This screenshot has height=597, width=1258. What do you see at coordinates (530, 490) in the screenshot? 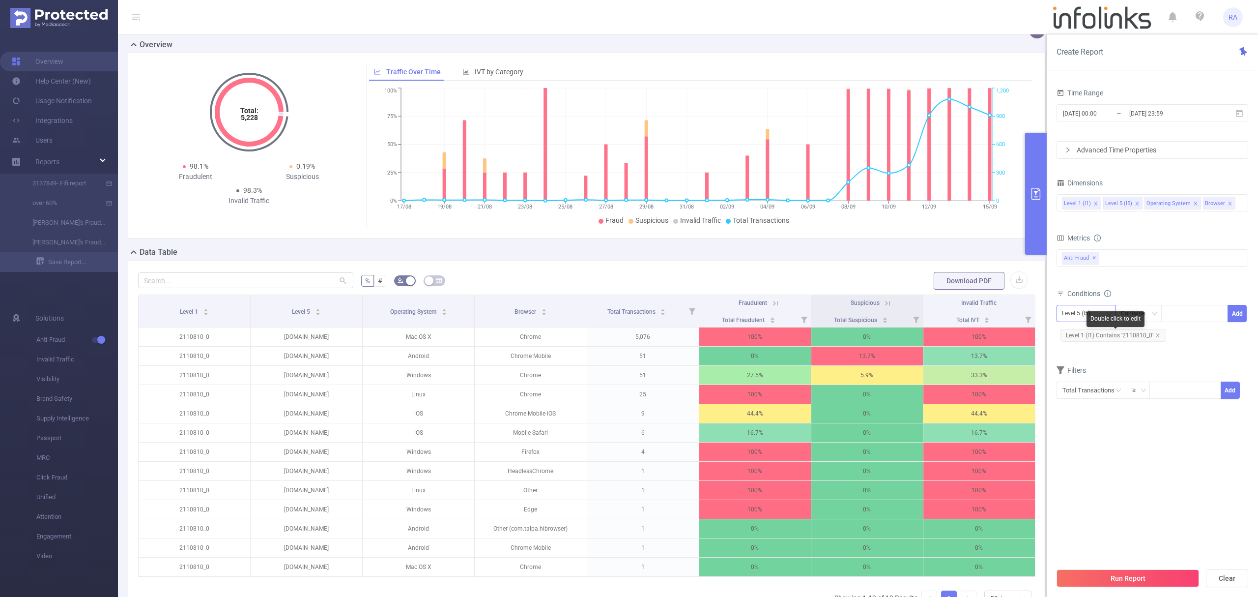
I see `p: Other` at bounding box center [530, 490].